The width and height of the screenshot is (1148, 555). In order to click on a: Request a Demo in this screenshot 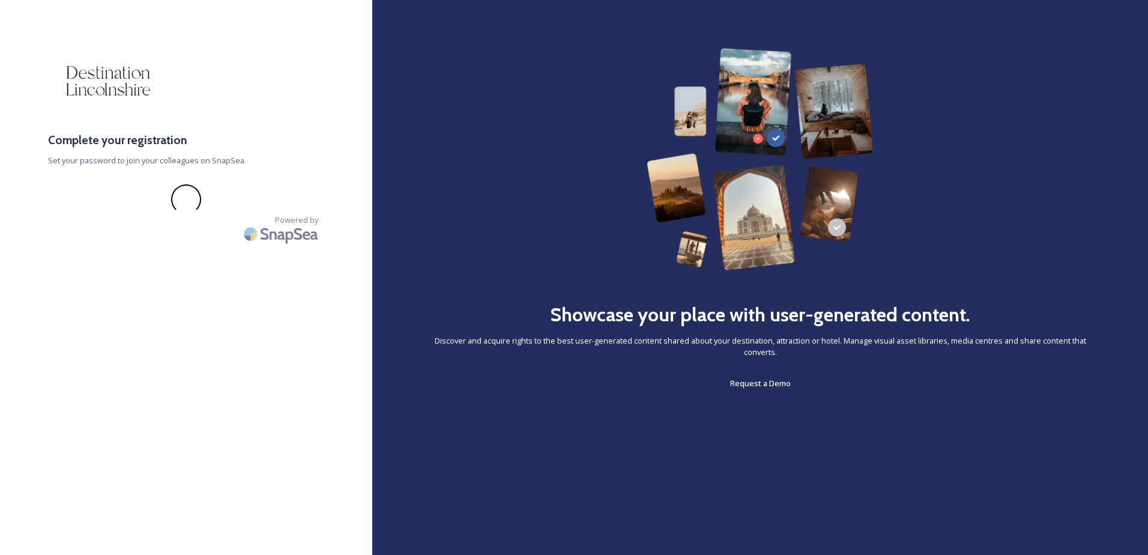, I will do `click(760, 383)`.